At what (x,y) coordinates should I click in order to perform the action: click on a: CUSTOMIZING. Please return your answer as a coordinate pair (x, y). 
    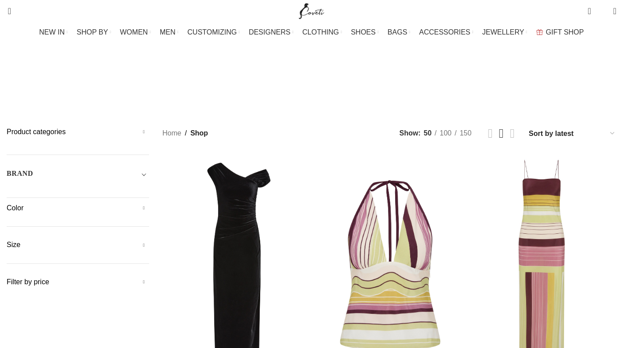
    Looking at the image, I should click on (214, 32).